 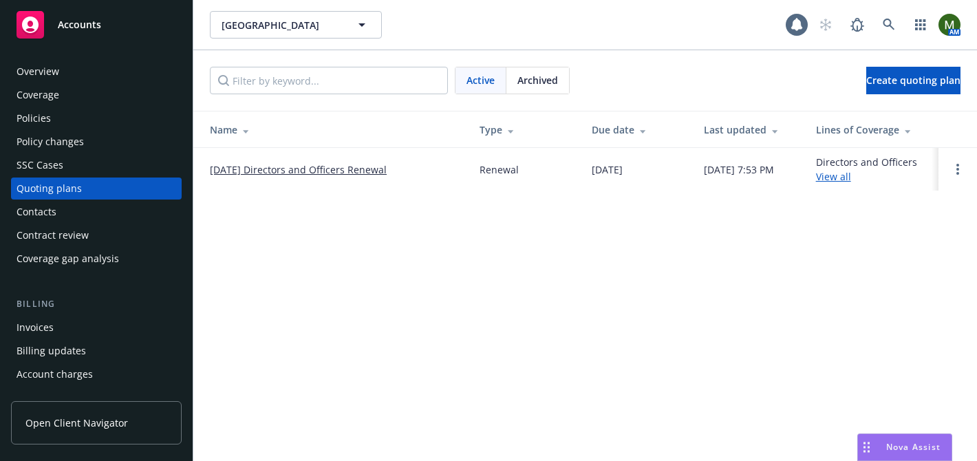 What do you see at coordinates (537, 80) in the screenshot?
I see `span: Archived` at bounding box center [537, 80].